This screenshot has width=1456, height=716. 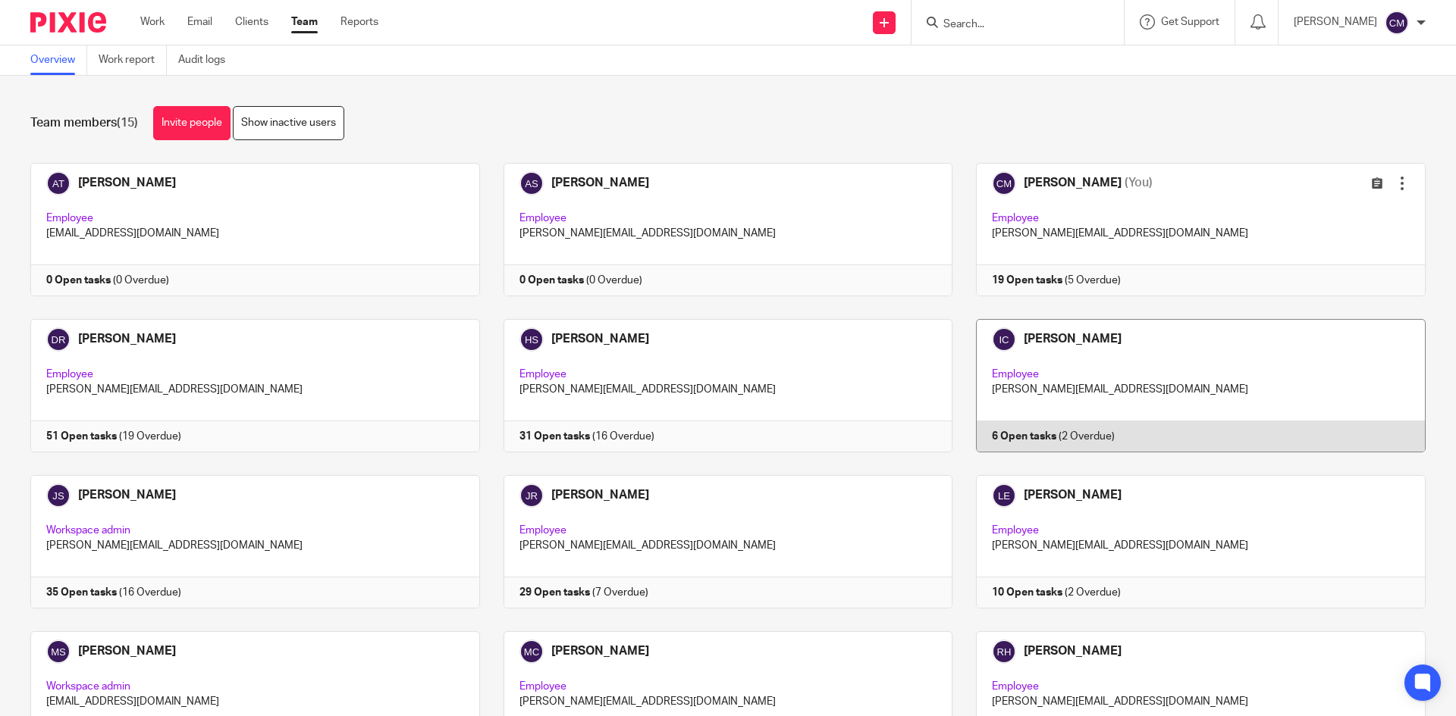 I want to click on a: Clients, so click(x=252, y=22).